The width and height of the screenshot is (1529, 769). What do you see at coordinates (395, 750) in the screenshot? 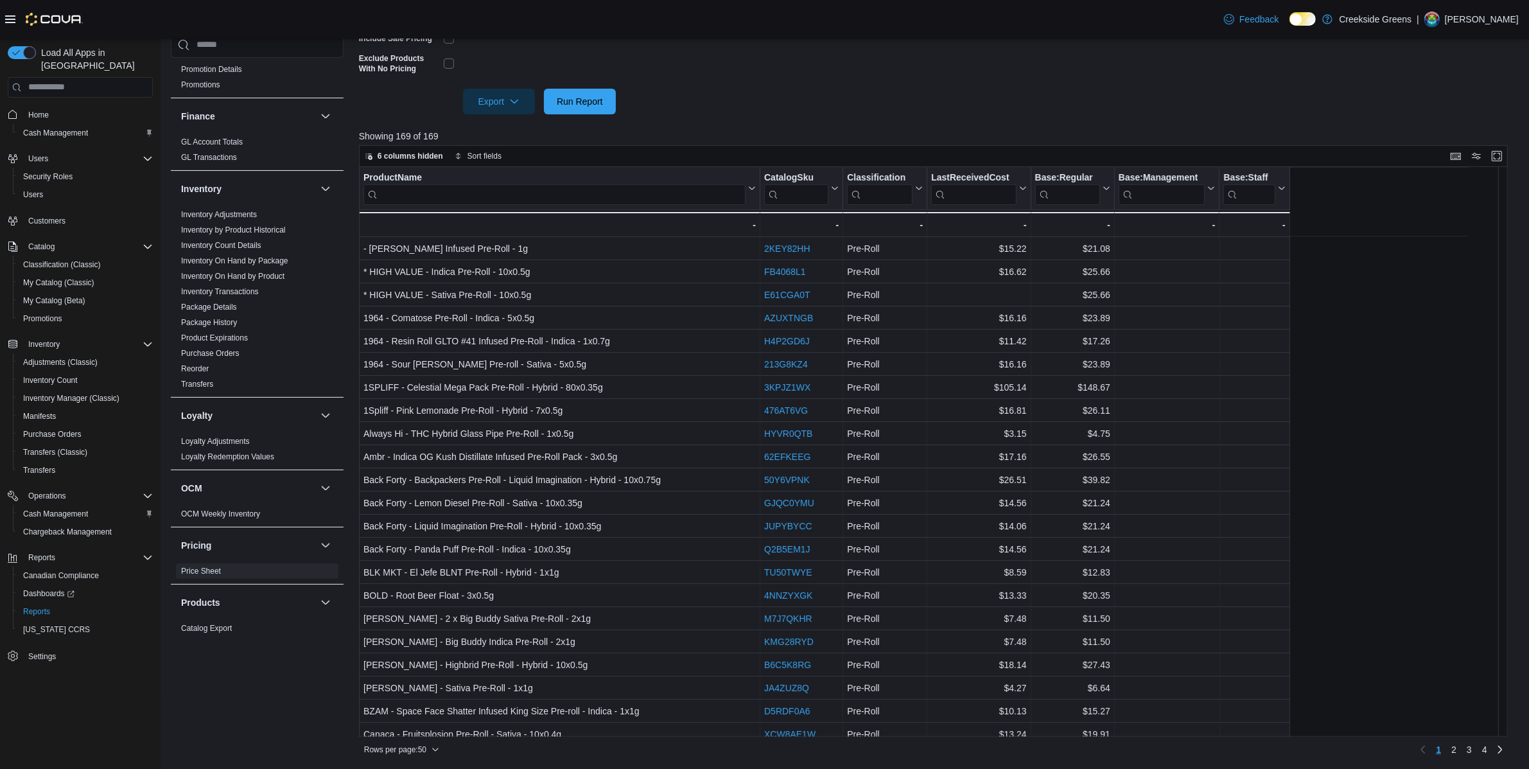
I see `span: Rows per page : 50` at bounding box center [395, 750].